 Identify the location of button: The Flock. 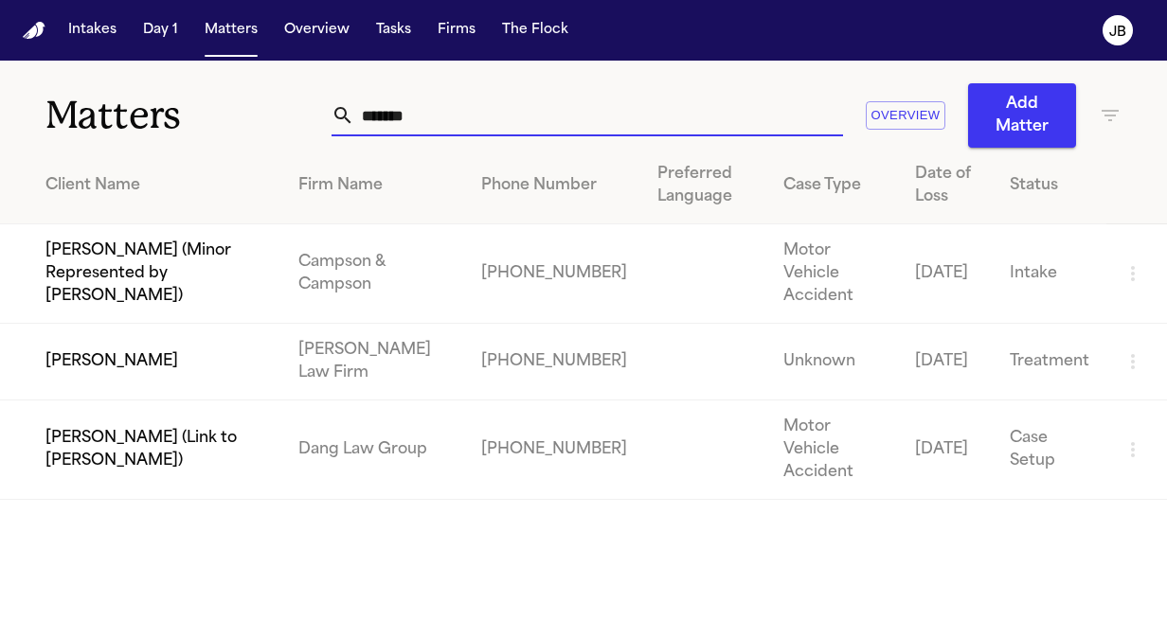
(535, 30).